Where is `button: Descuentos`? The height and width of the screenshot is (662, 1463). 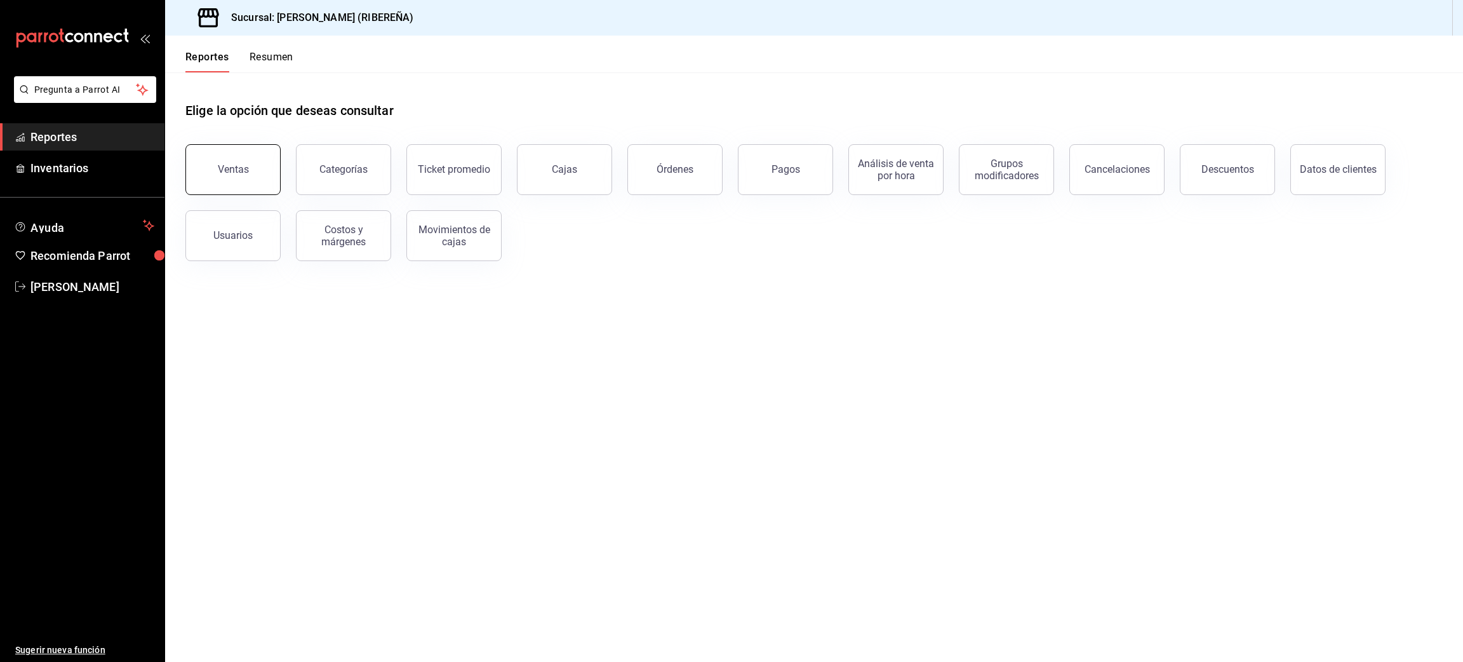
button: Descuentos is located at coordinates (1227, 170).